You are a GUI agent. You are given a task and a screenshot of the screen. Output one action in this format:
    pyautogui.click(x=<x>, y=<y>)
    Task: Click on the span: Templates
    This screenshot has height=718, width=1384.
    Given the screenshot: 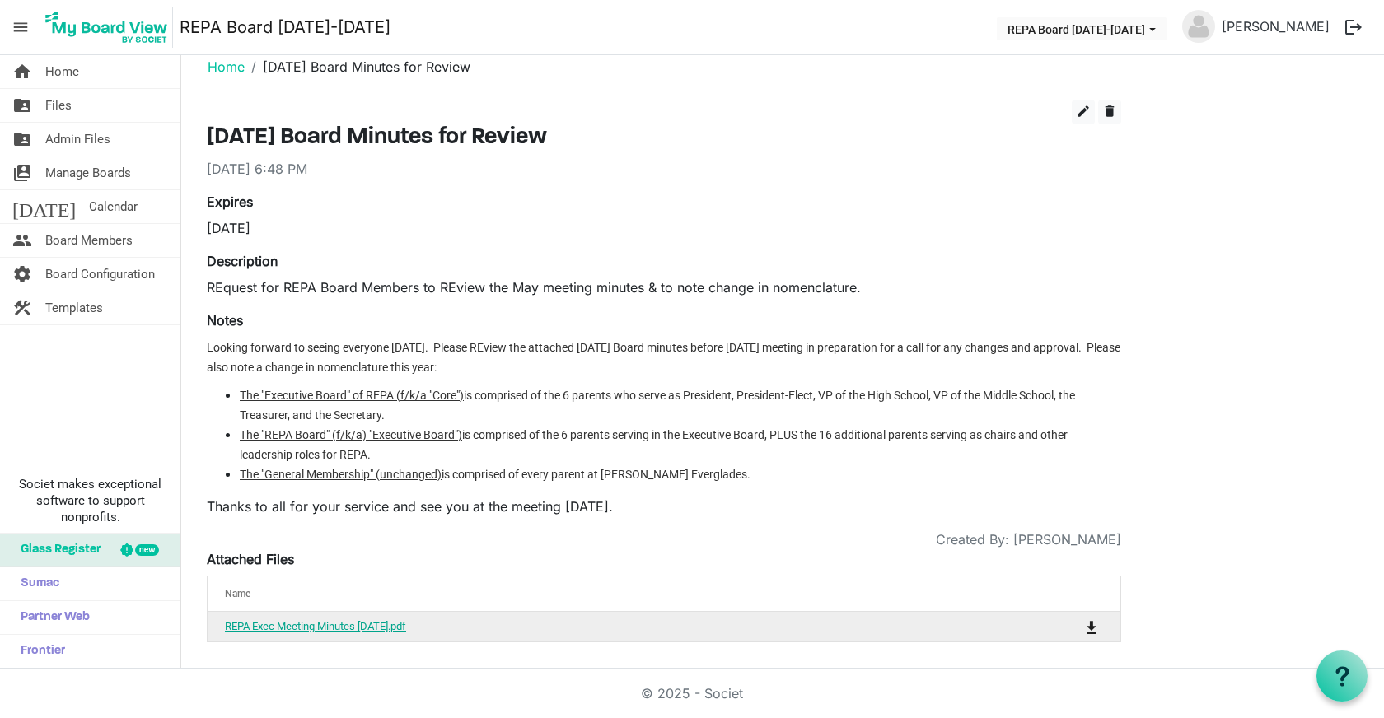 What is the action you would take?
    pyautogui.click(x=74, y=308)
    